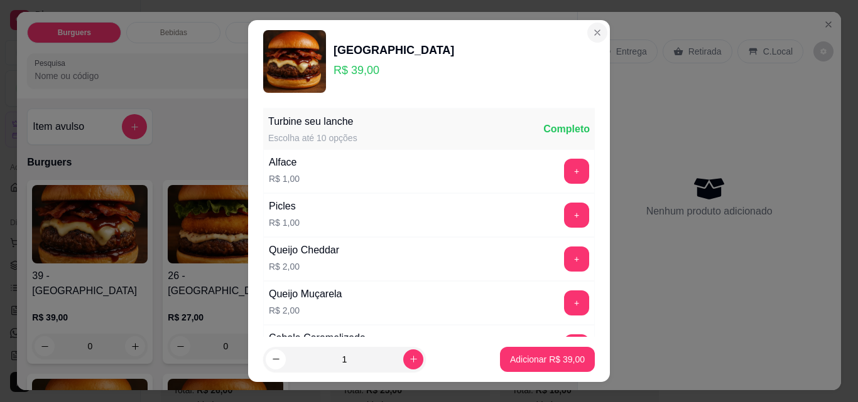 The width and height of the screenshot is (858, 402). What do you see at coordinates (547, 360) in the screenshot?
I see `button: Adicionar R$ 39,00` at bounding box center [547, 360].